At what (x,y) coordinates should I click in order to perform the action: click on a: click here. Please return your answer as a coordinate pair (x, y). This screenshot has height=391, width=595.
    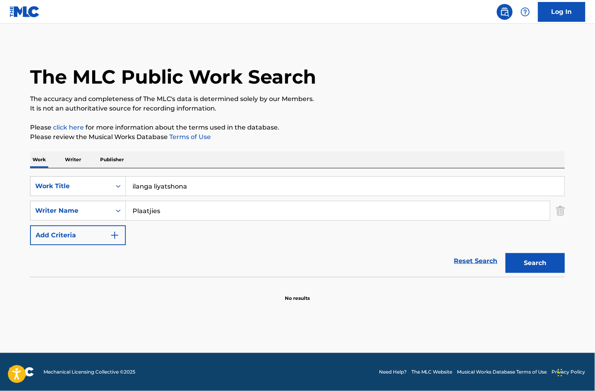
    Looking at the image, I should click on (68, 127).